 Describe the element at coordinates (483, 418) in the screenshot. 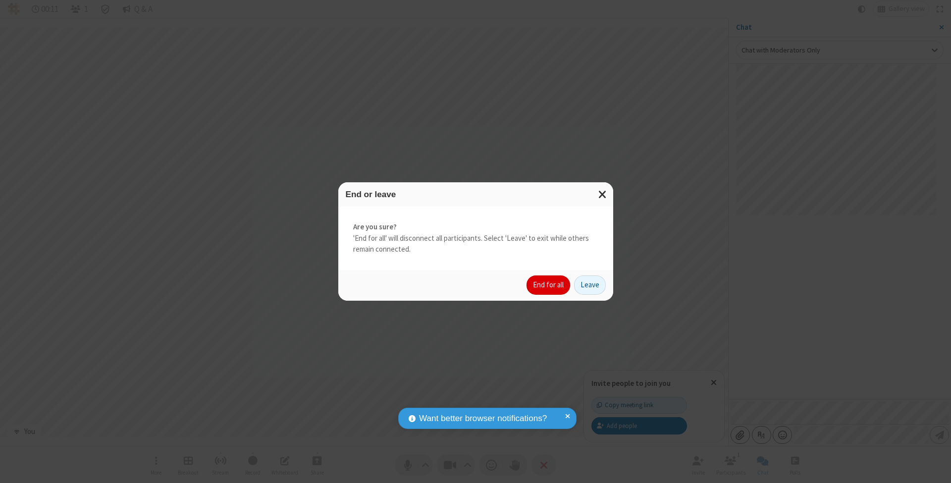

I see `span: Want better browser notifications?` at that location.